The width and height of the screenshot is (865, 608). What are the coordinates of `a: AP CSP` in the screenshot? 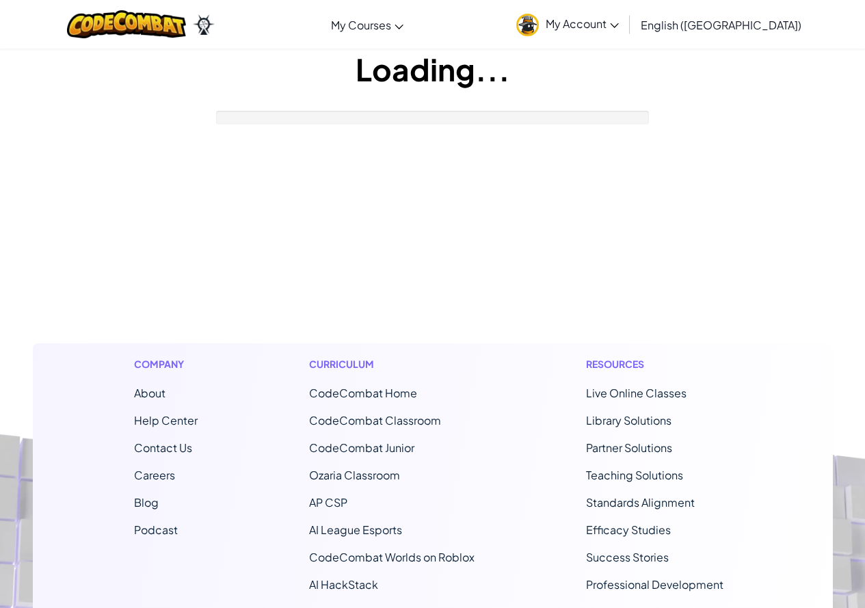 It's located at (328, 502).